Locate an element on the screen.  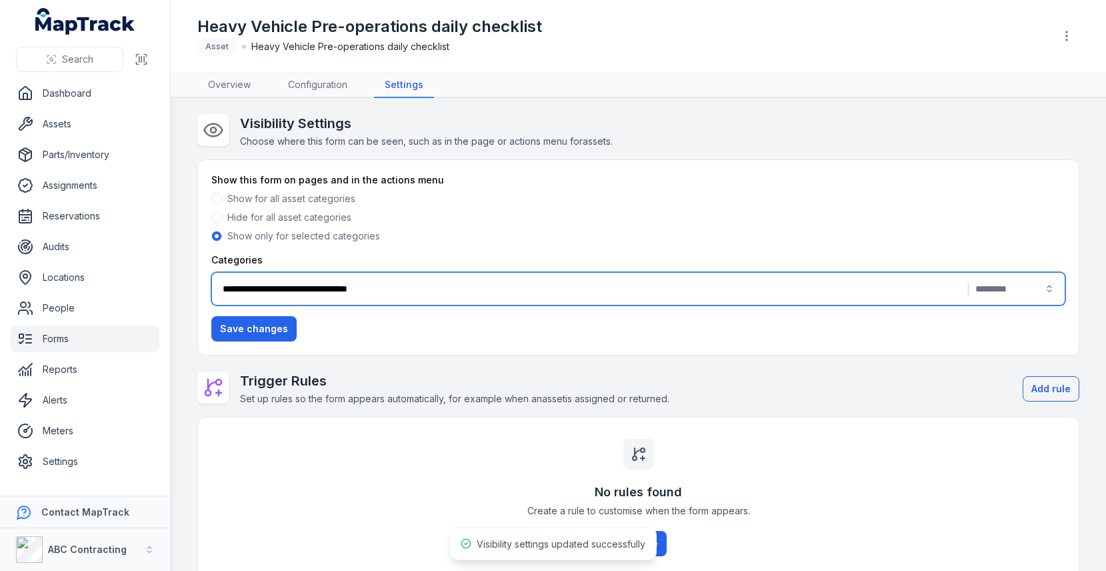
a: Reservations is located at coordinates (85, 216).